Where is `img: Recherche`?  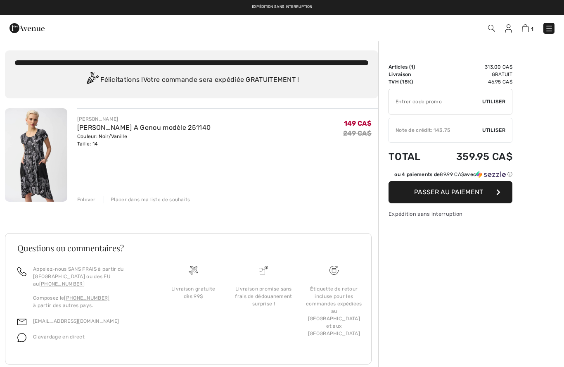 img: Recherche is located at coordinates (492, 28).